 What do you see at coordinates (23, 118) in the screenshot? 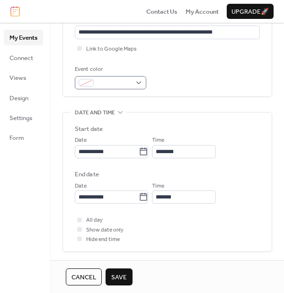
I see `a: Settings` at bounding box center [23, 118].